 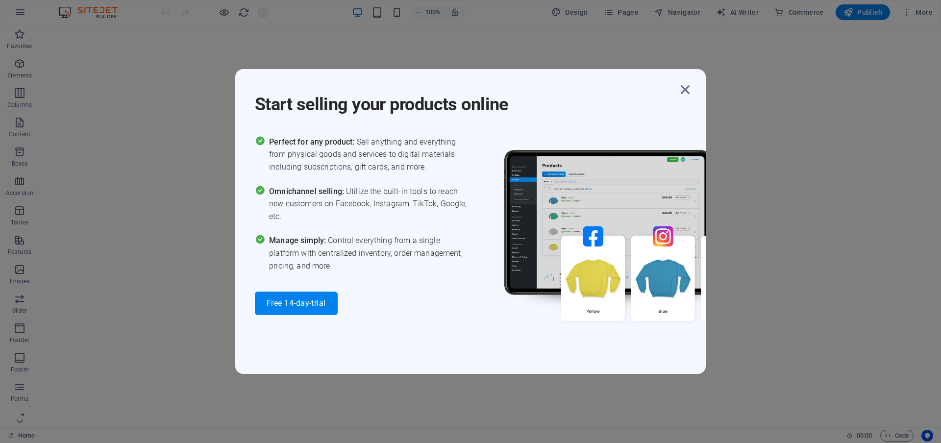 I want to click on span: Utilize the built-in tools to reach new customers on Facebook, Instagram, TikTok, Google, etc., so click(x=370, y=204).